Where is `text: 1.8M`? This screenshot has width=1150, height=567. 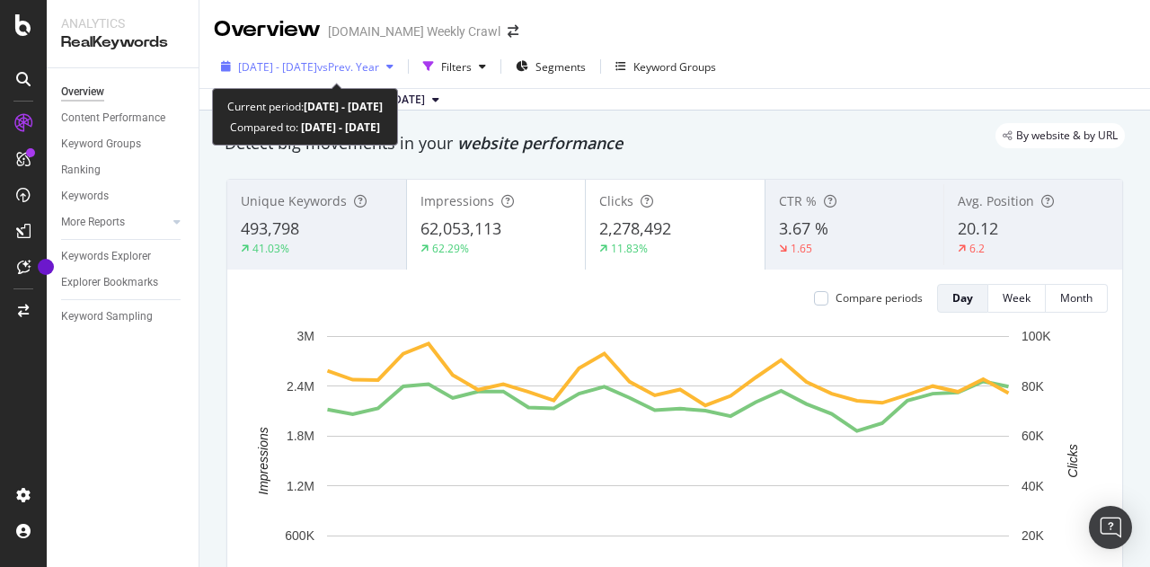
text: 1.8M is located at coordinates (300, 436).